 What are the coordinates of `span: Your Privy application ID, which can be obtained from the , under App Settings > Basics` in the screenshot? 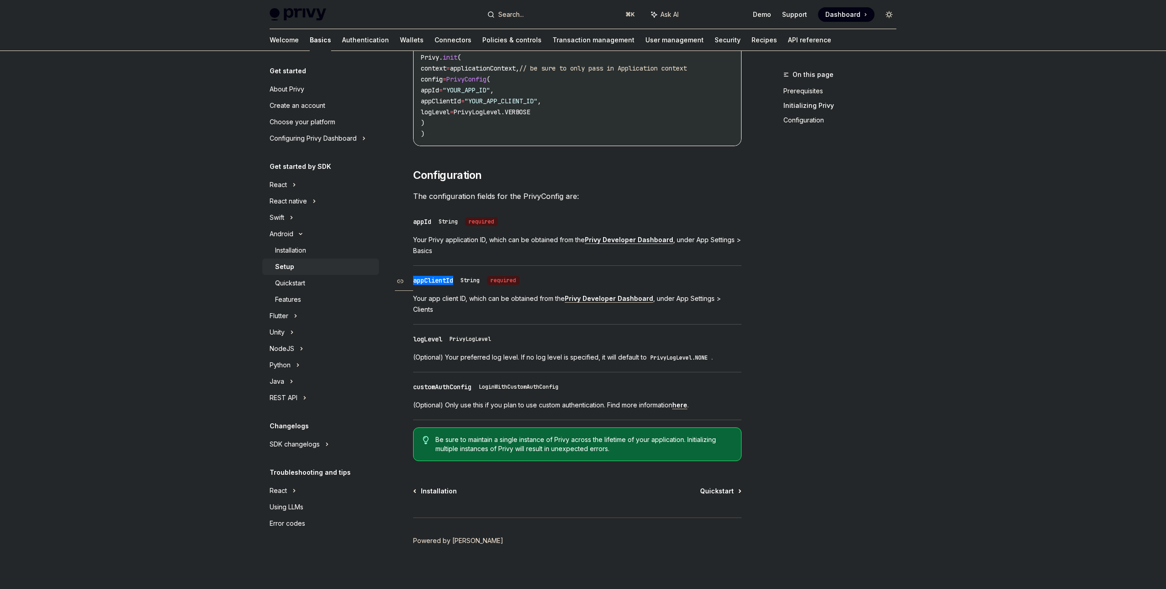 It's located at (577, 245).